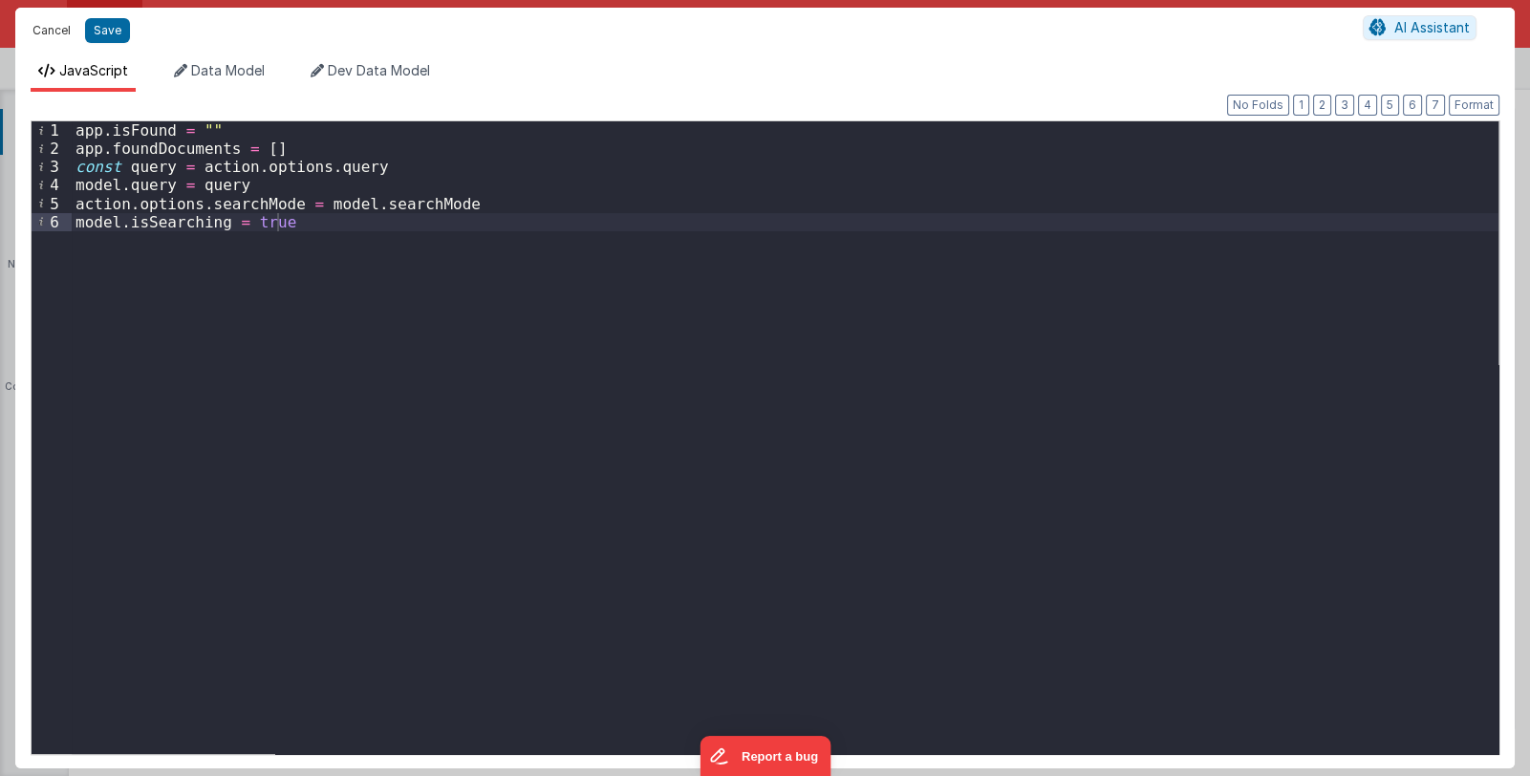 The image size is (1530, 776). Describe the element at coordinates (107, 31) in the screenshot. I see `button: Save` at that location.